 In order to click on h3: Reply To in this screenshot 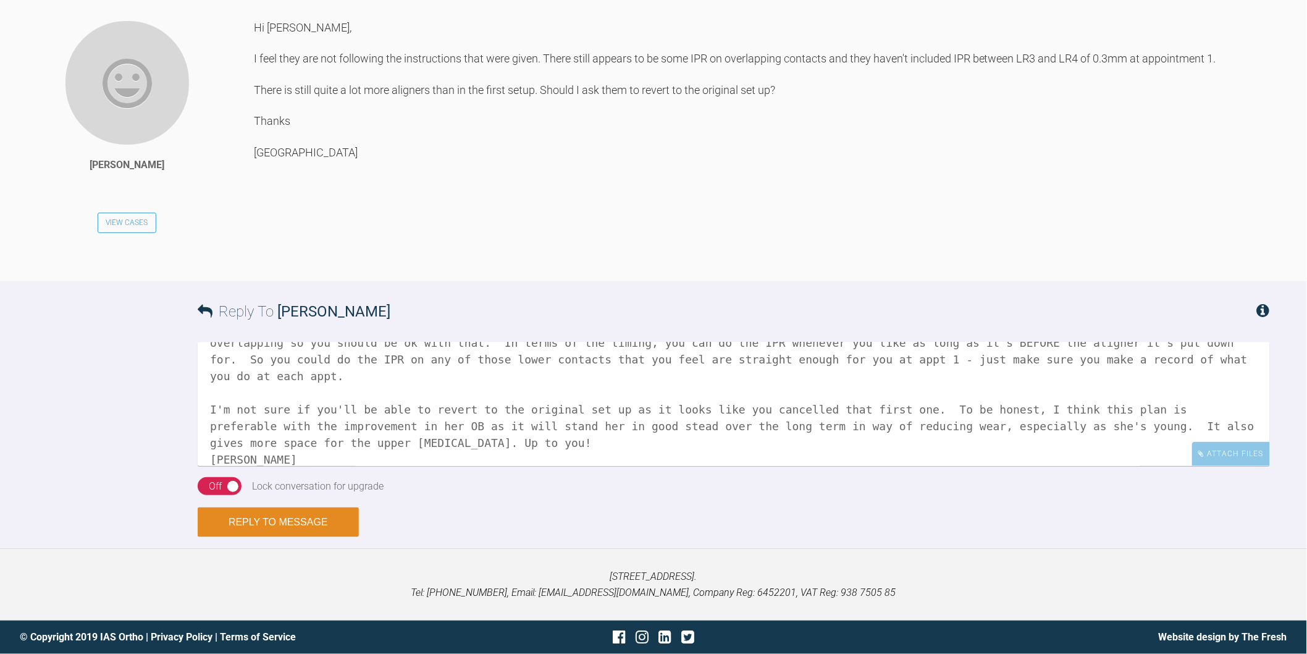, I will do `click(294, 311)`.